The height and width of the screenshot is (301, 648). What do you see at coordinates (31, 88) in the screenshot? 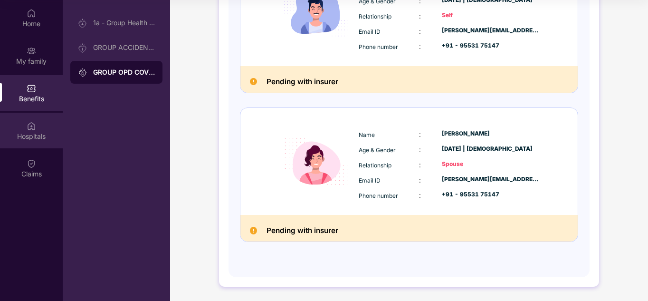
I see `img: svg+xml;base64,PHN2ZyBpZD0iQmVuZWZpdHMiIHhtbG5zPSJodHRwOi8vd3d3LnczLm9yZy8yMDAwL3N2ZyIgd2lkdGg9Ij...` at bounding box center [31, 88].